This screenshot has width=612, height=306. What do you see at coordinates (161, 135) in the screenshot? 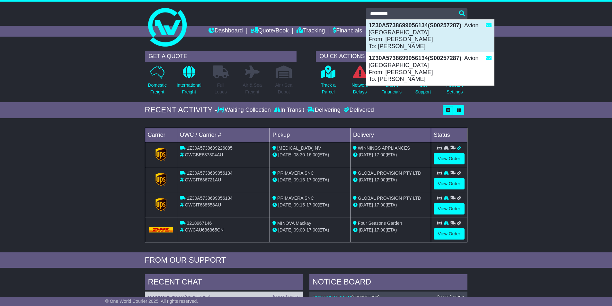
I see `td: Carrier` at bounding box center [161, 135].